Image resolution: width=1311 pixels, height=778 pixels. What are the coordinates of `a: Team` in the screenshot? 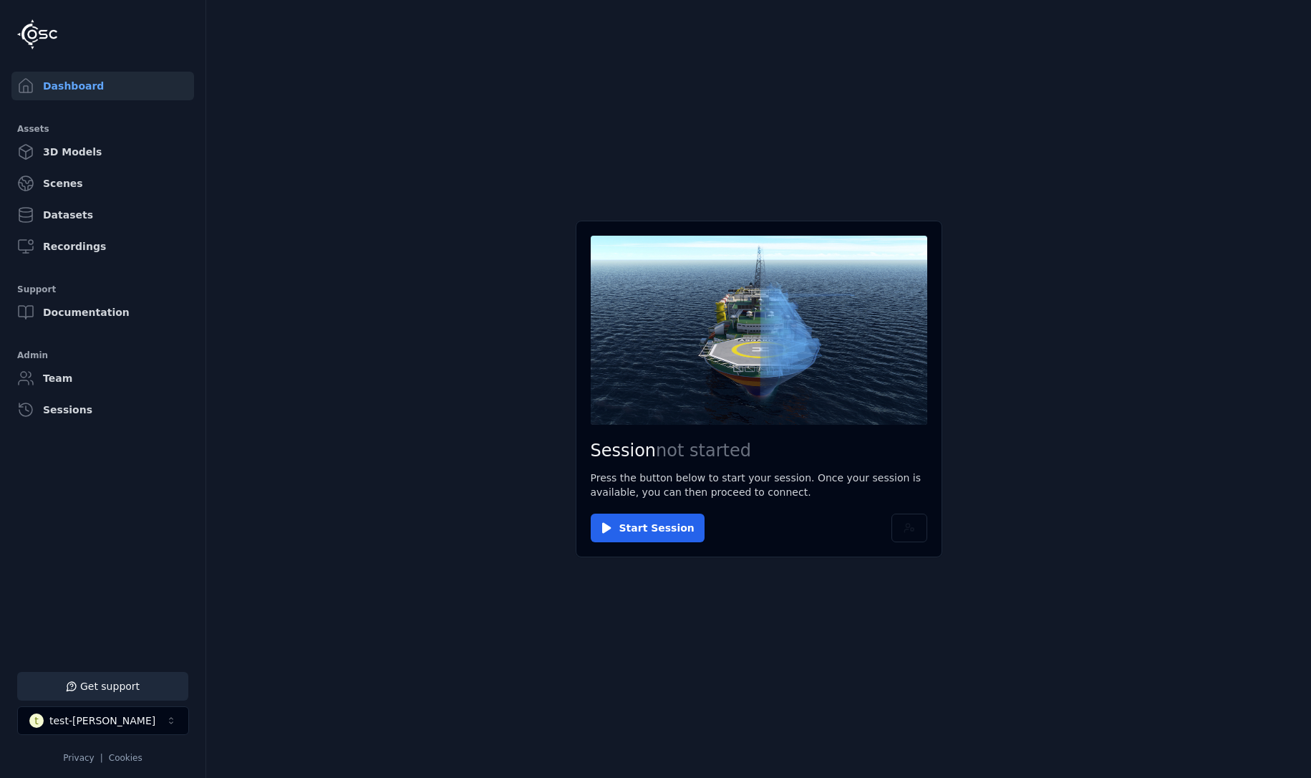 It's located at (102, 378).